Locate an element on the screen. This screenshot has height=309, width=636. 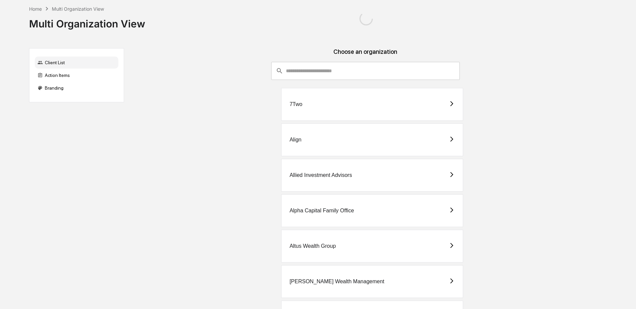
div: Allied Investment Advisors is located at coordinates (321, 175).